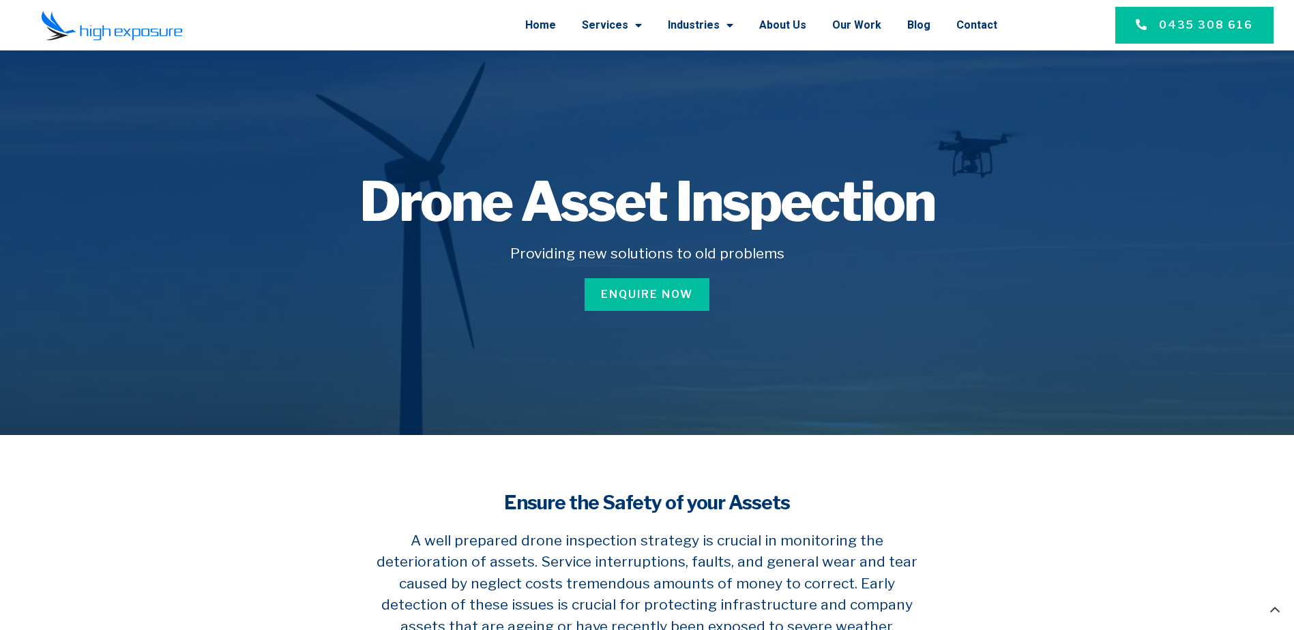 This screenshot has width=1294, height=630. Describe the element at coordinates (647, 503) in the screenshot. I see `h4: Ensure the Safety of your Assets` at that location.